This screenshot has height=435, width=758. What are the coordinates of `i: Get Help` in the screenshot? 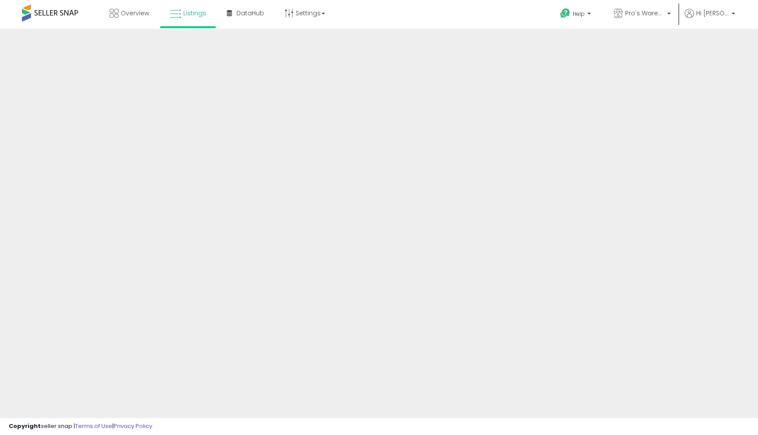 It's located at (565, 13).